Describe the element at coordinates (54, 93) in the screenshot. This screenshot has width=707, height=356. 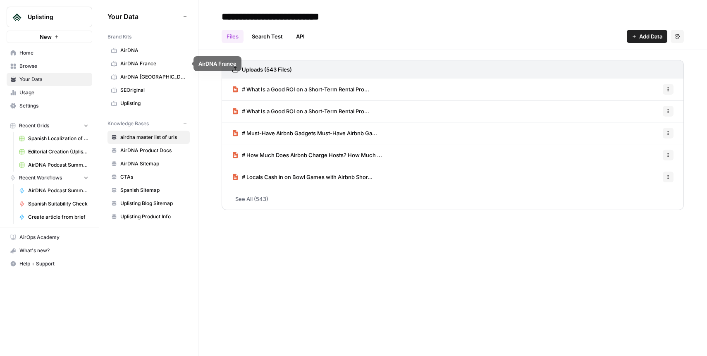
I see `span: Usage` at that location.